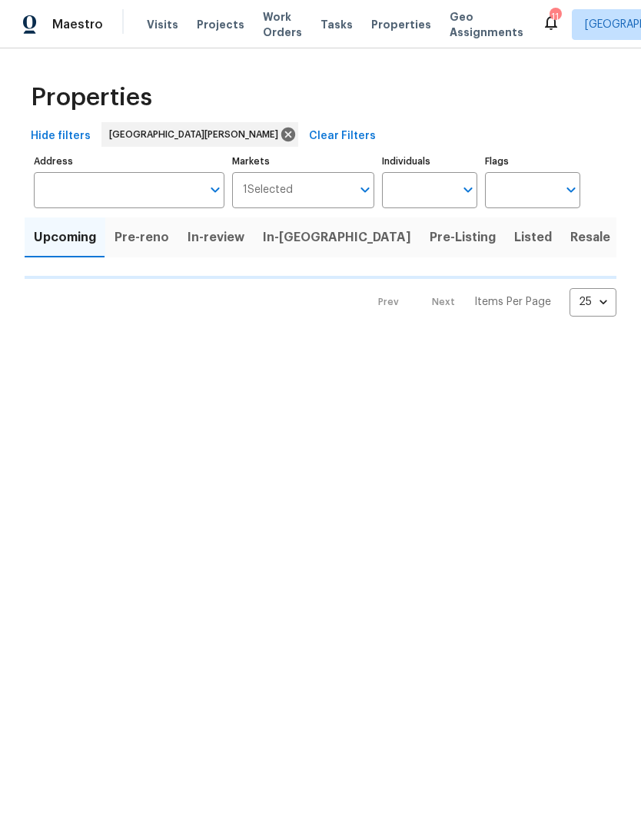 Image resolution: width=641 pixels, height=826 pixels. Describe the element at coordinates (486, 25) in the screenshot. I see `span: Geo Assignments` at that location.